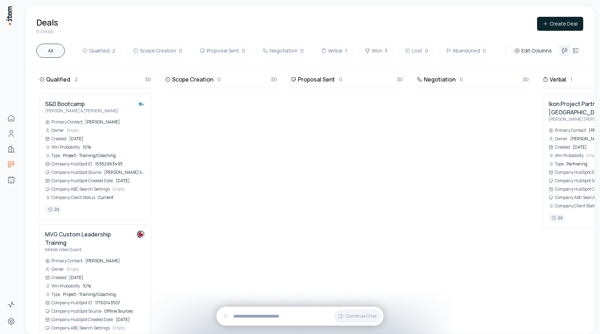 This screenshot has width=600, height=334. What do you see at coordinates (120, 303) in the screenshot?
I see `span: 17760143507` at bounding box center [120, 303].